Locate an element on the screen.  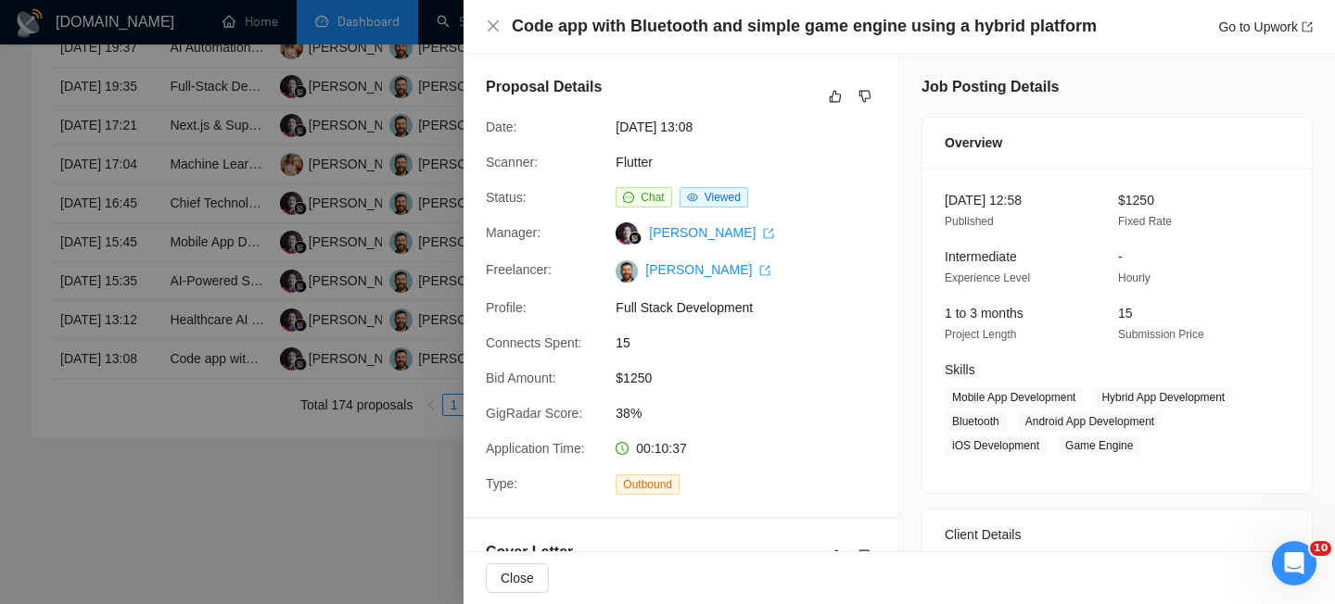
span: Hourly is located at coordinates (1134, 278).